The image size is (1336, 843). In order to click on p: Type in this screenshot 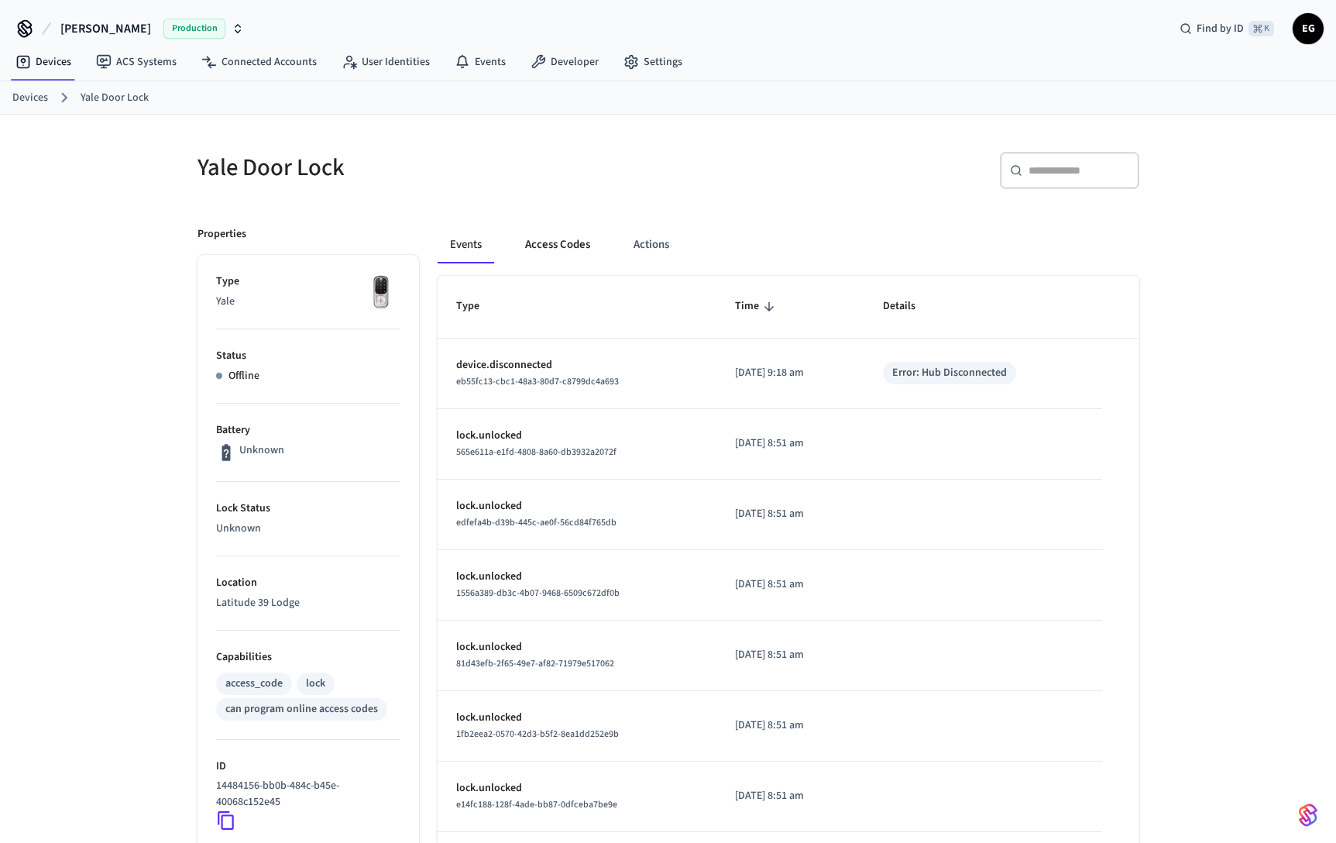, I will do `click(308, 281)`.